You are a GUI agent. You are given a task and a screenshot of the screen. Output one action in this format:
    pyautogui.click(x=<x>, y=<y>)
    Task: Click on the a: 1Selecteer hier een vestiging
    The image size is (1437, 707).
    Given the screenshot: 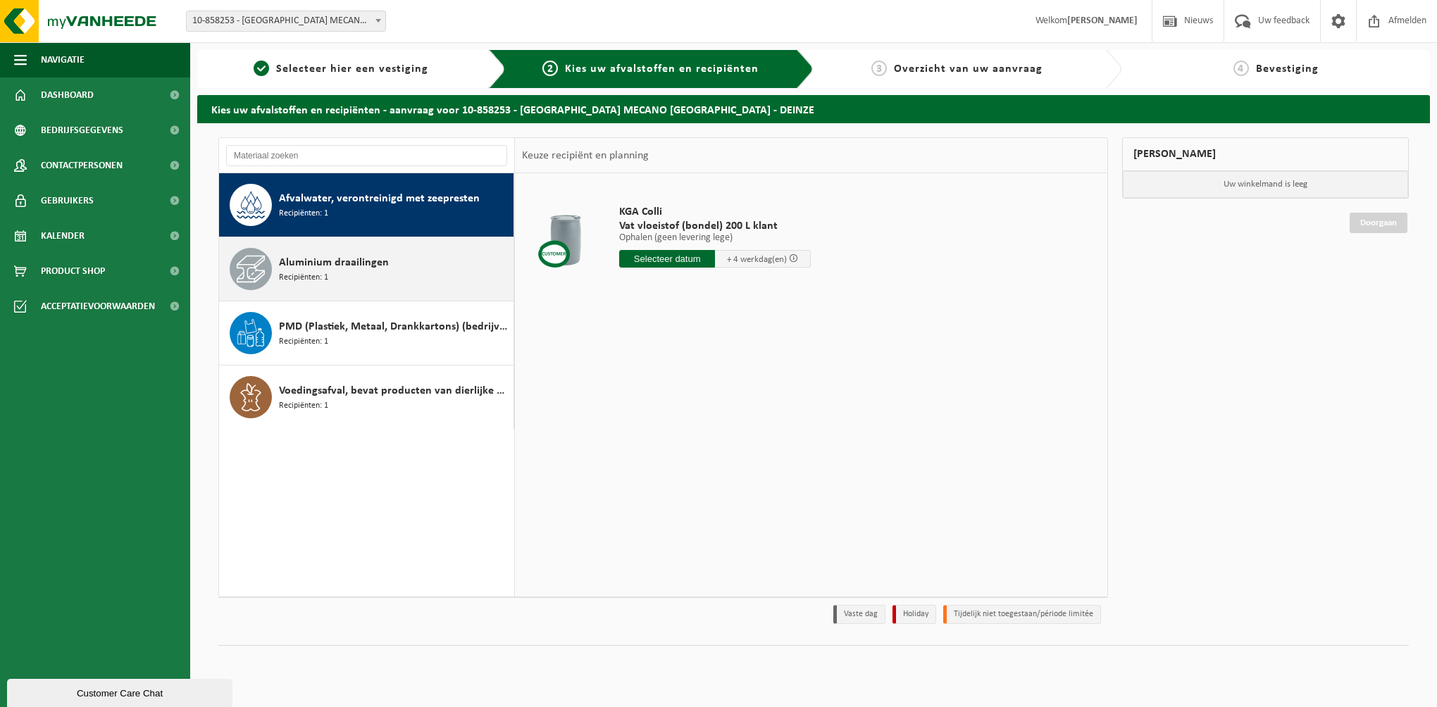 What is the action you would take?
    pyautogui.click(x=341, y=69)
    